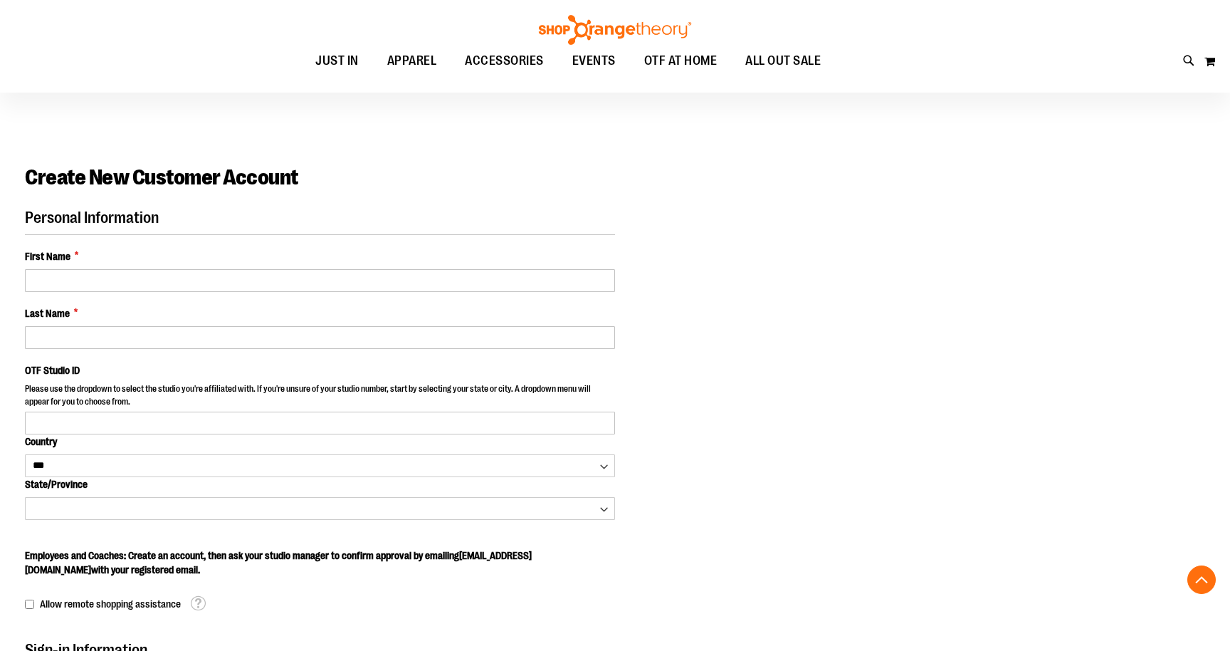 This screenshot has width=1230, height=651. What do you see at coordinates (504, 61) in the screenshot?
I see `span: ACCESSORIES` at bounding box center [504, 61].